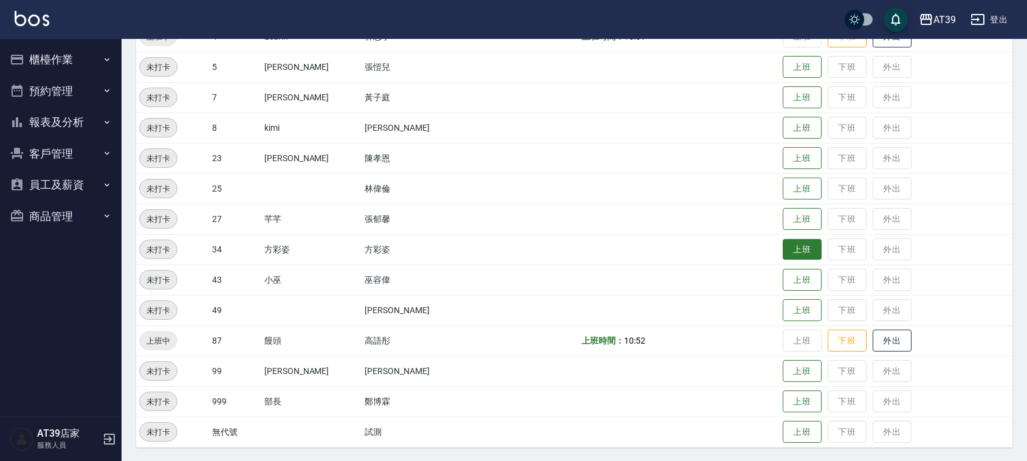  I want to click on td: 999, so click(235, 401).